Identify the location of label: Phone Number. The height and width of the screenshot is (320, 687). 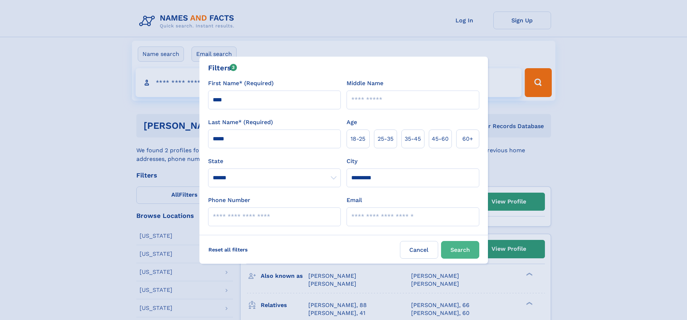
(229, 200).